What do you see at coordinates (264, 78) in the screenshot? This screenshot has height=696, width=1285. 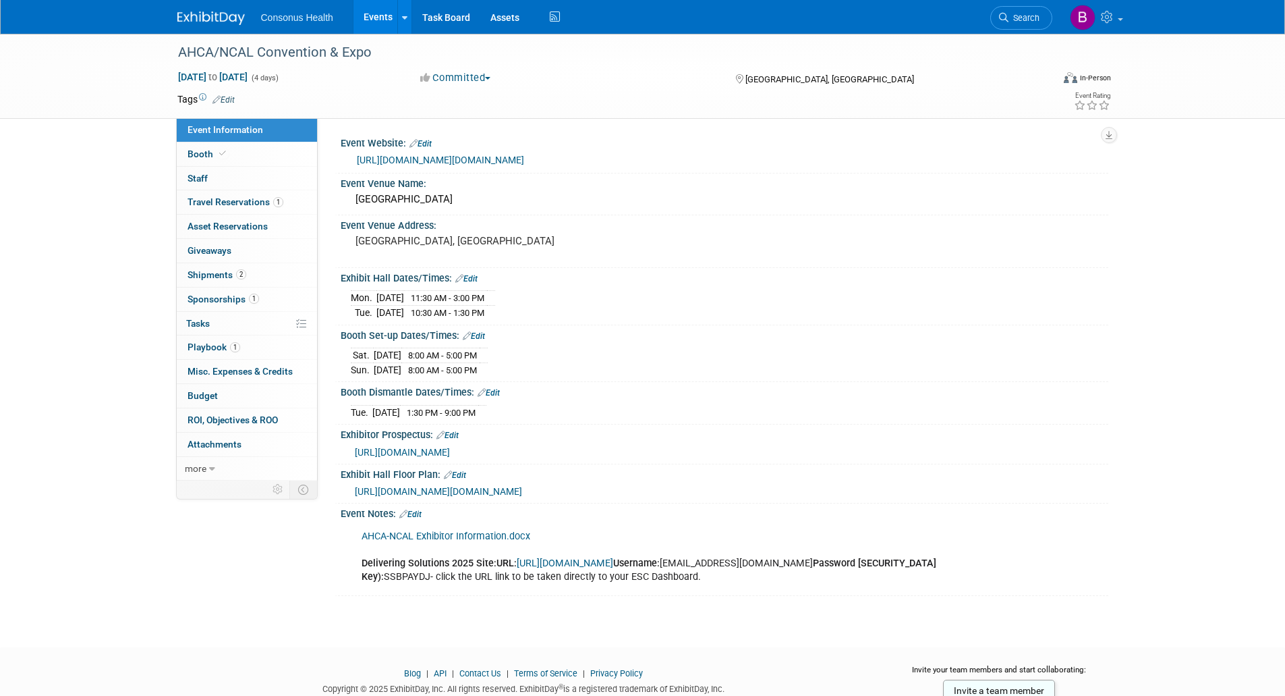 I see `span: (4 days)` at bounding box center [264, 78].